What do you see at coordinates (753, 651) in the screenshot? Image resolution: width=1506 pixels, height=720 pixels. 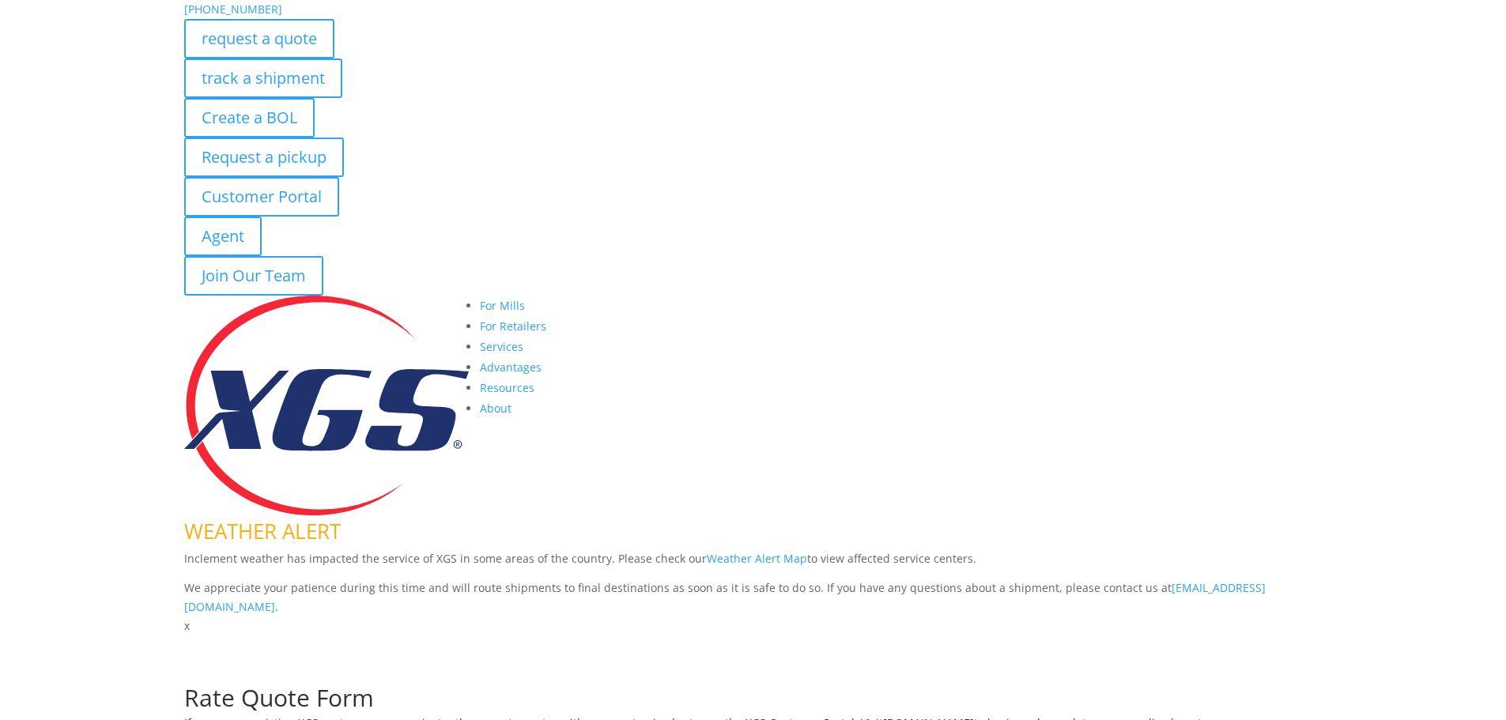 I see `h1: Request a Quote` at bounding box center [753, 651].